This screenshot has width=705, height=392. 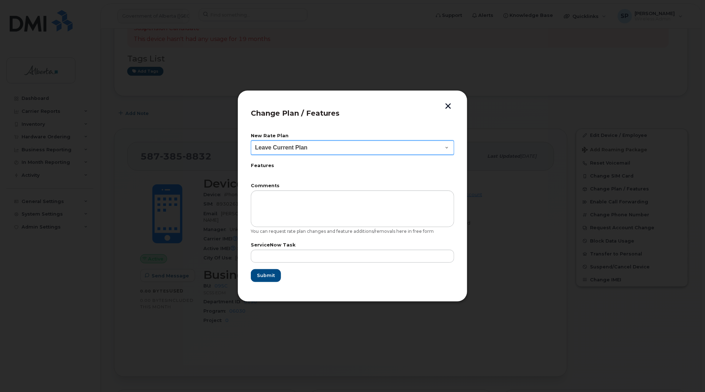 I want to click on label: New Rate Plan, so click(x=352, y=136).